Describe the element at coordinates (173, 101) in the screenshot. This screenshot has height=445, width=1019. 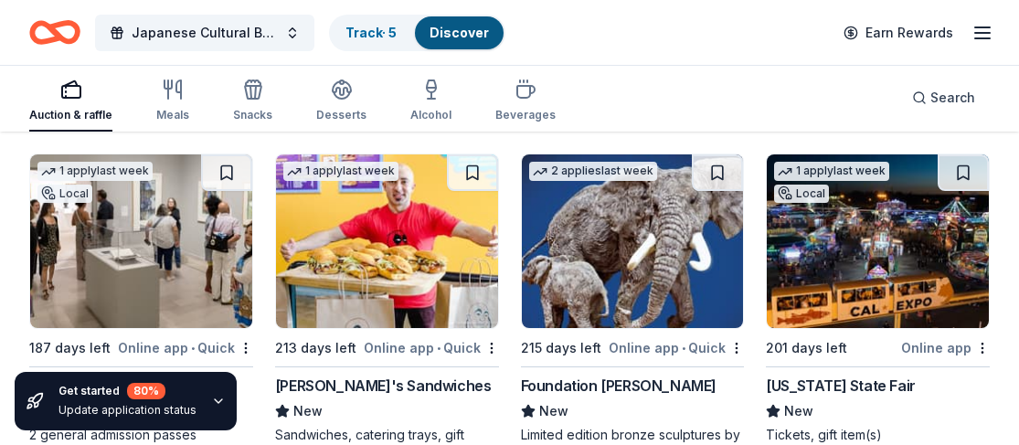
I see `button: Meals` at that location.